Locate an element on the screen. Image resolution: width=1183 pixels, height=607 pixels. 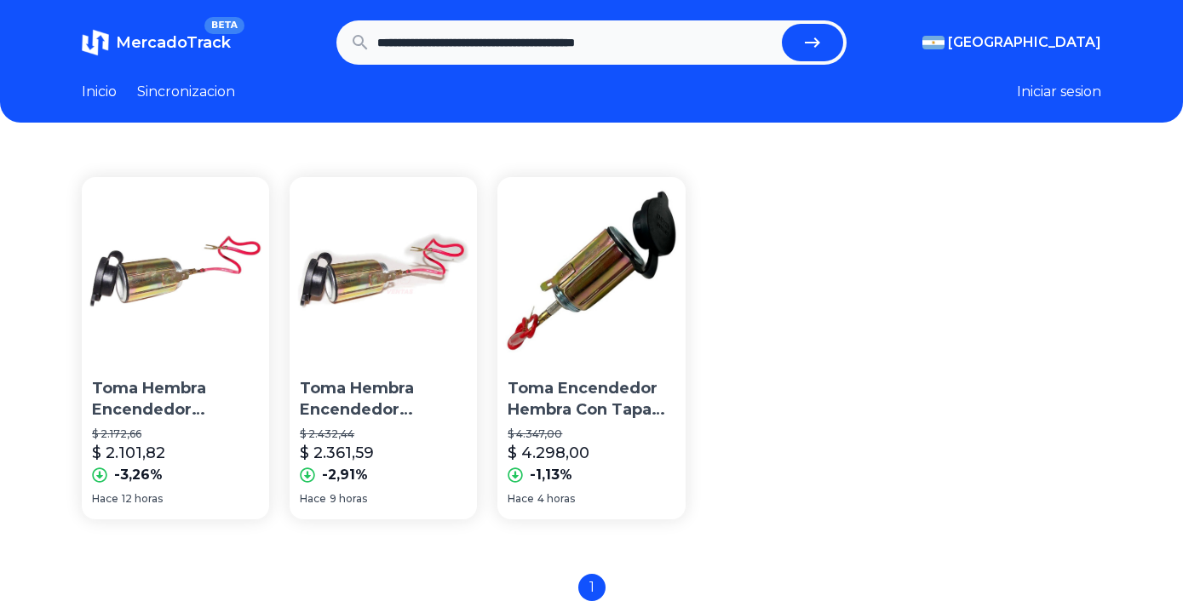
span: MercadoTrack is located at coordinates (173, 43).